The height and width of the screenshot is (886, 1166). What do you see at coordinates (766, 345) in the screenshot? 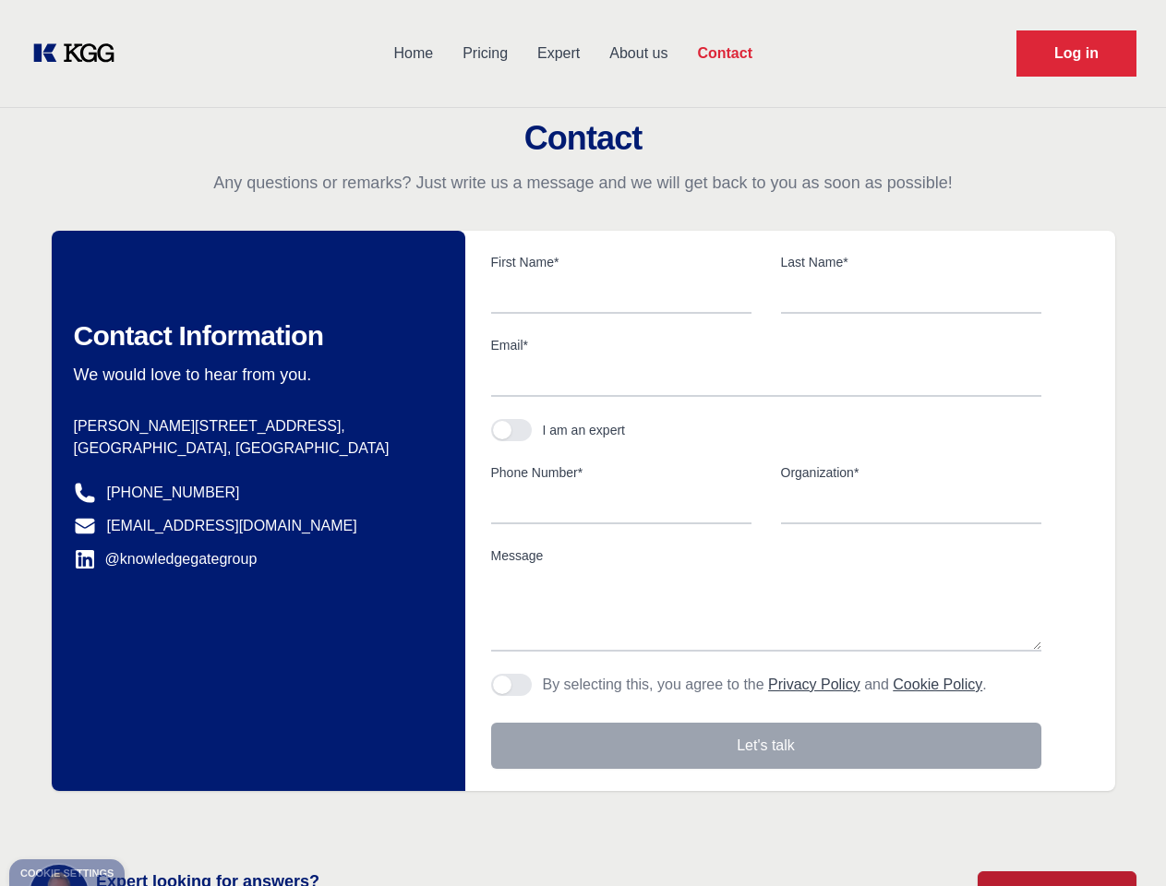
I see `label: Email*` at bounding box center [766, 345].